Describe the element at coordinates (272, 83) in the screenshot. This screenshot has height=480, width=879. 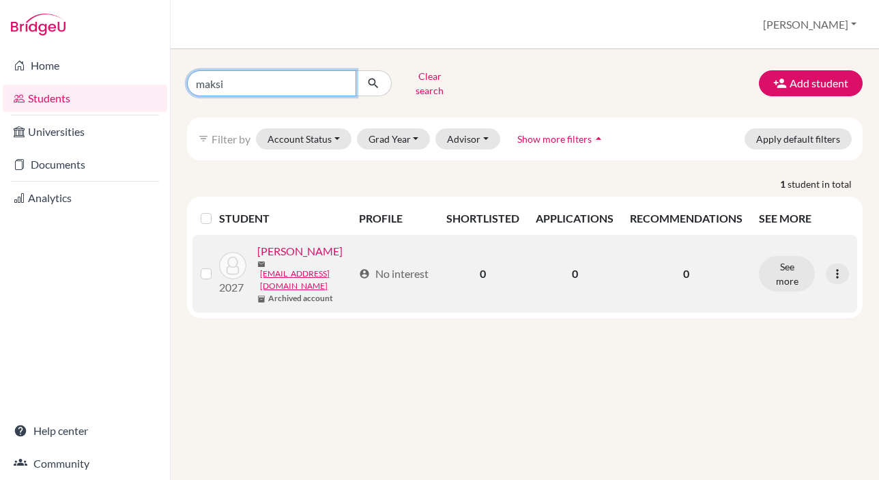
I see `input: Find student by name...` at that location.